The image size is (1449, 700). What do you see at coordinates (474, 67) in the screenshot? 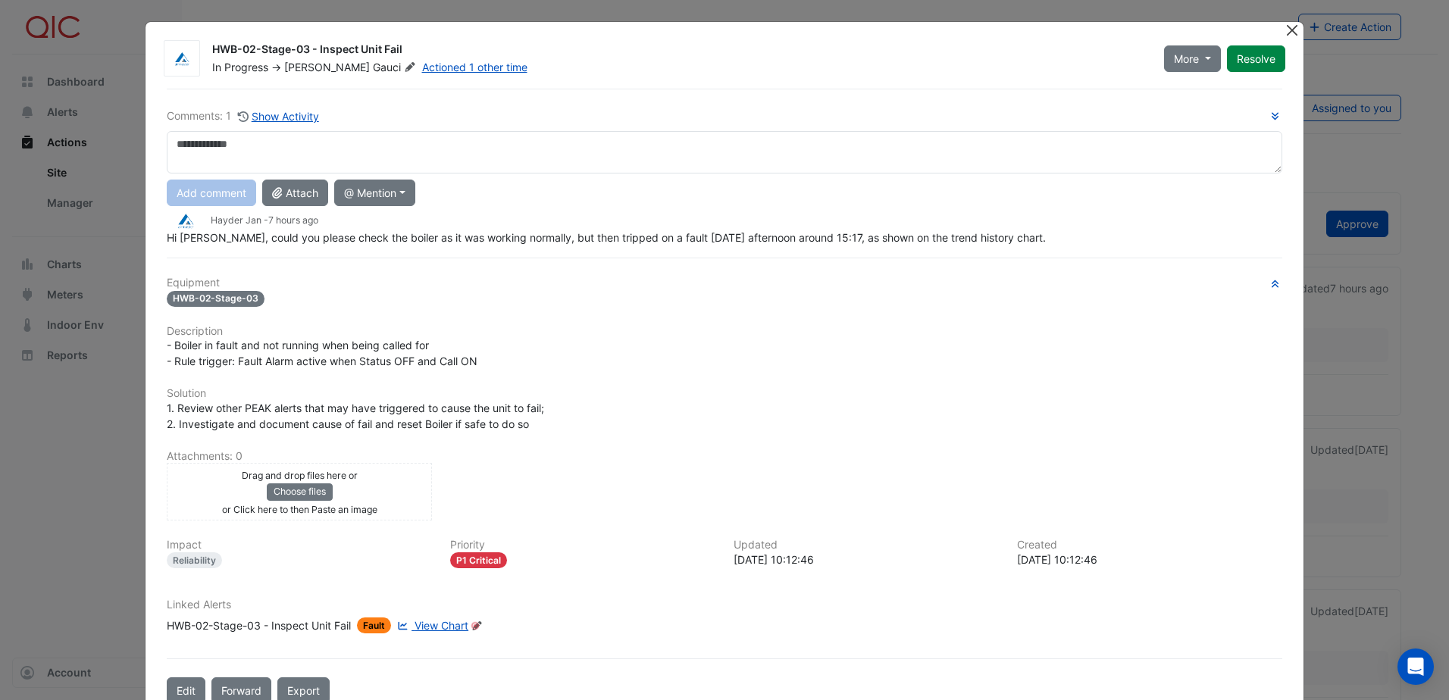
I see `a: Actioned 1 other time` at bounding box center [474, 67].